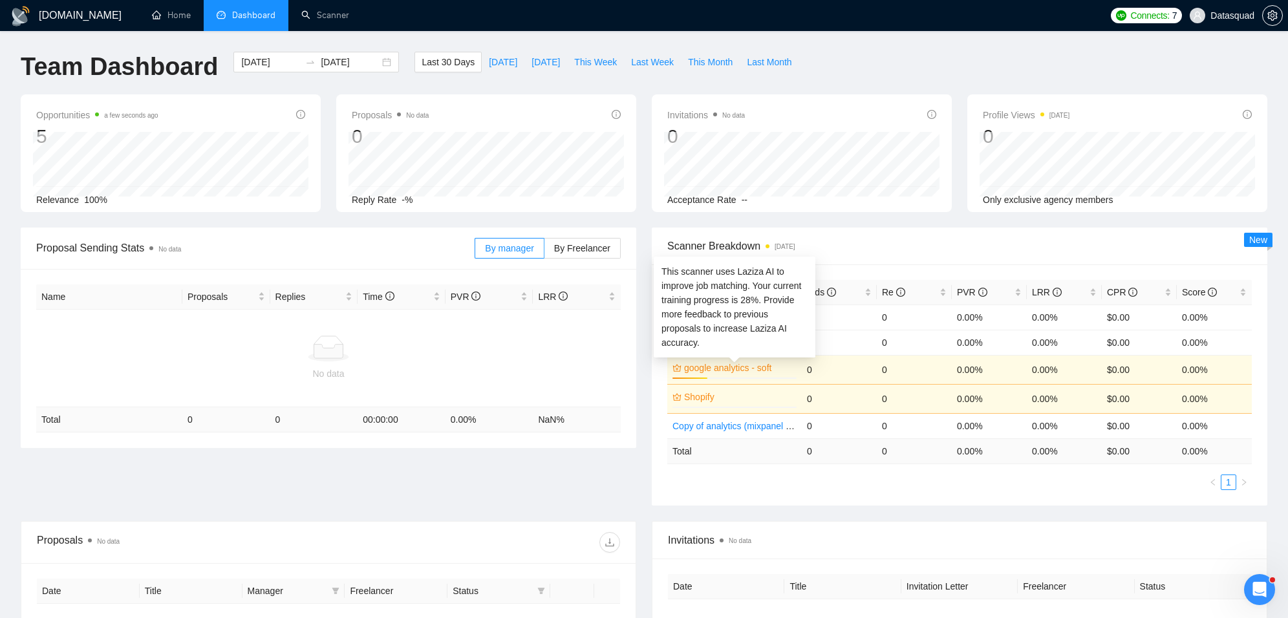 The height and width of the screenshot is (618, 1288). I want to click on span: Invitations, so click(706, 115).